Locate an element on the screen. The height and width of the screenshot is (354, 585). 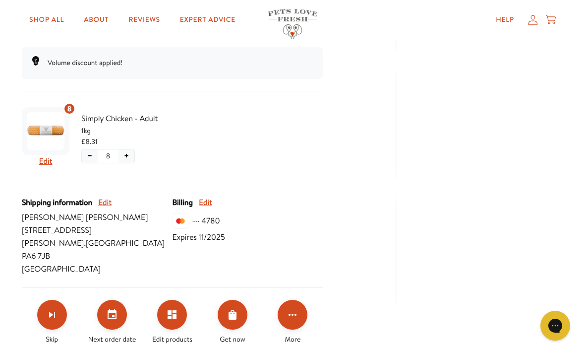
img: Pets Love Fresh is located at coordinates (293, 24).